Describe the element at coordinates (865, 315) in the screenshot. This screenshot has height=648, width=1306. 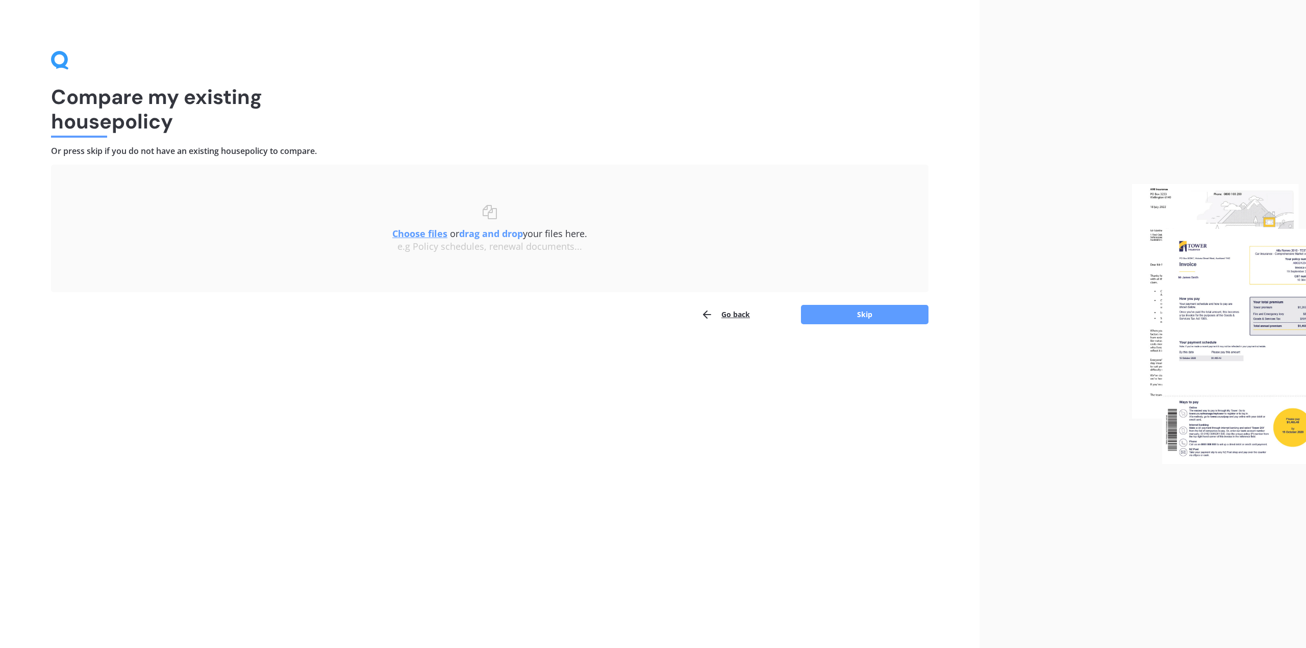
I see `button: Skip` at that location.